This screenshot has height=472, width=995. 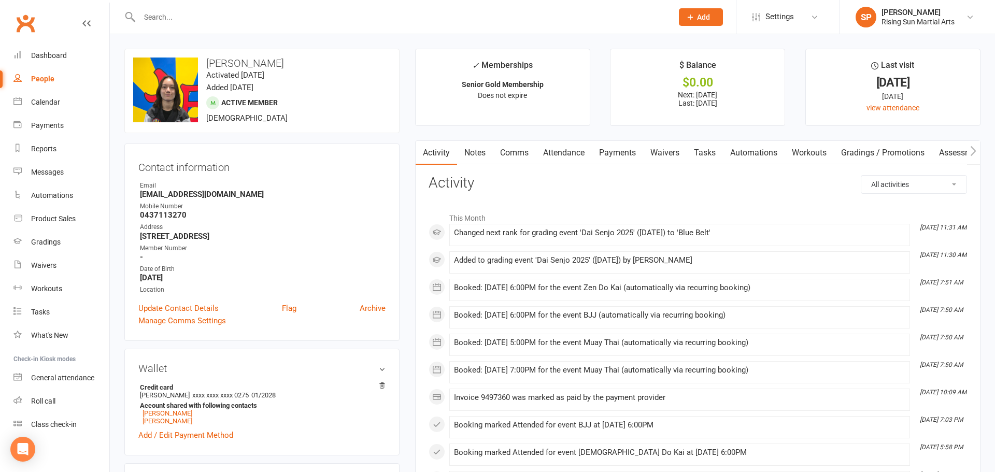 I want to click on strong: 0437113270, so click(x=263, y=215).